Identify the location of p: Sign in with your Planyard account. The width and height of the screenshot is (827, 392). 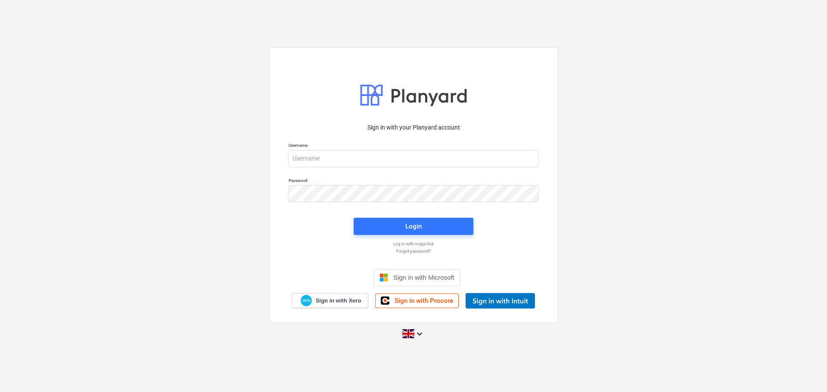
(413, 127).